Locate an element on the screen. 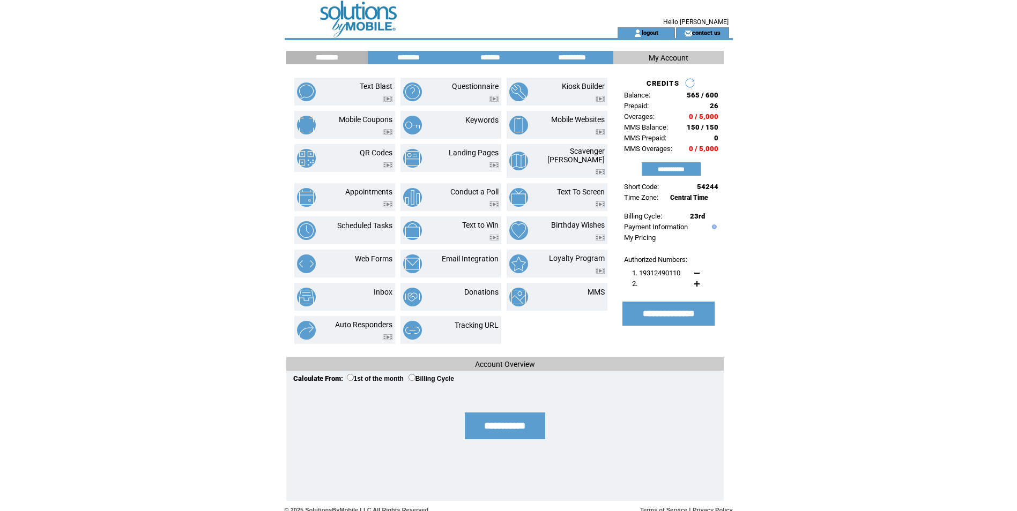 This screenshot has height=511, width=1017. img: mms.png is located at coordinates (518, 297).